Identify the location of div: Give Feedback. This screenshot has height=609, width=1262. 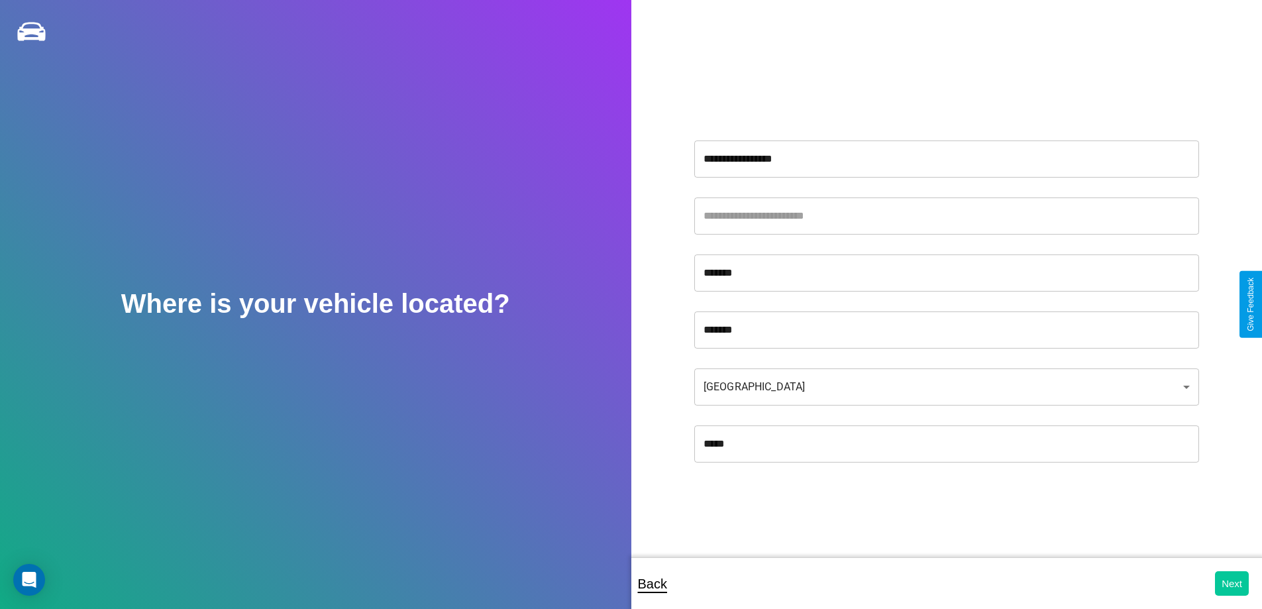
(1251, 304).